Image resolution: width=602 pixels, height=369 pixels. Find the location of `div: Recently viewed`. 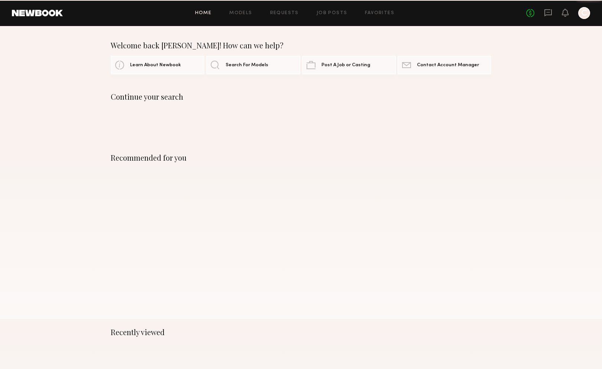

div: Recently viewed is located at coordinates (301, 332).